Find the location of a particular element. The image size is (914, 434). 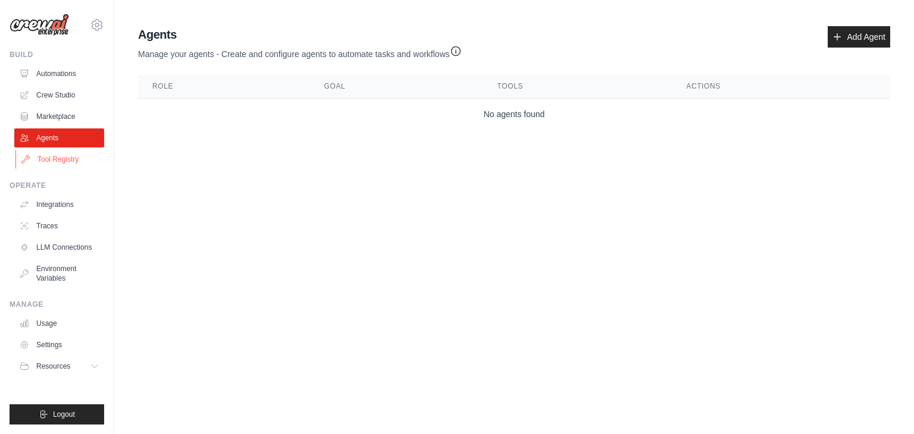

a: Automations is located at coordinates (59, 74).